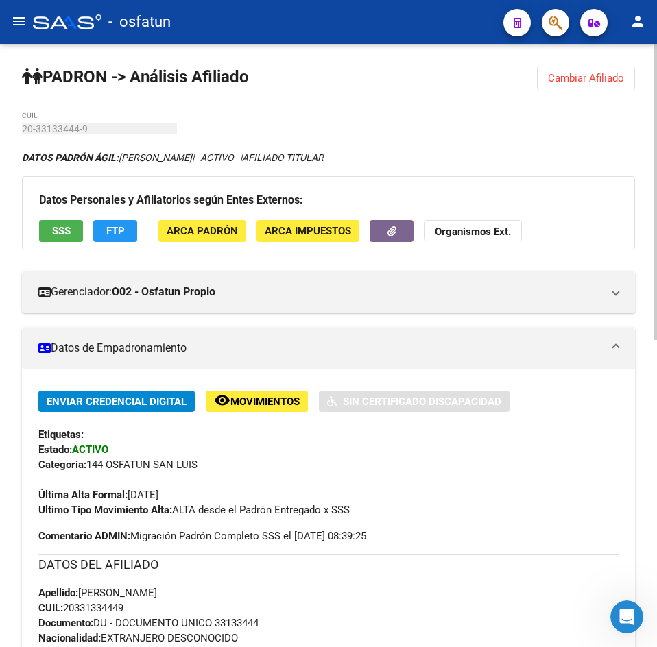  Describe the element at coordinates (61, 435) in the screenshot. I see `strong: Etiquetas:` at that location.